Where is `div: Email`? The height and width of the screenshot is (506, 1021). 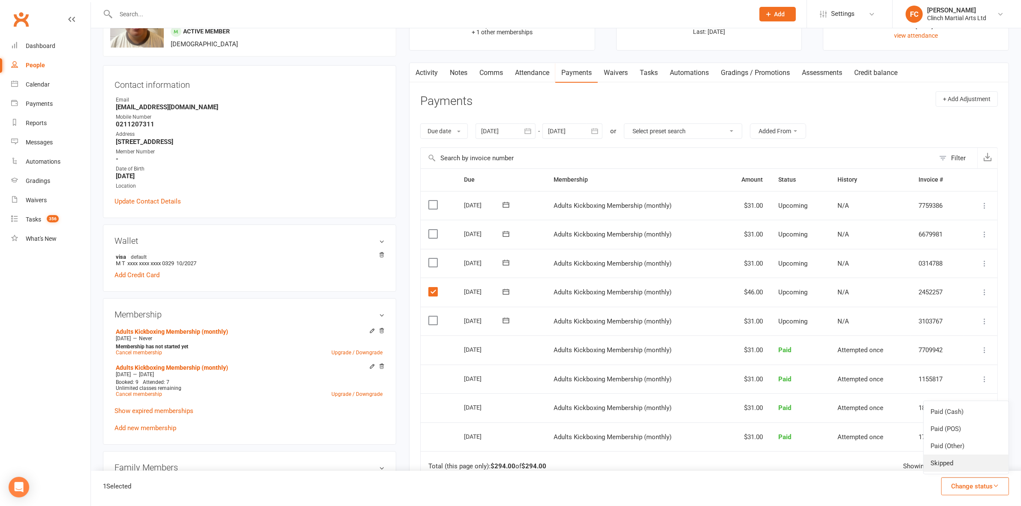
div: Email is located at coordinates (250, 100).